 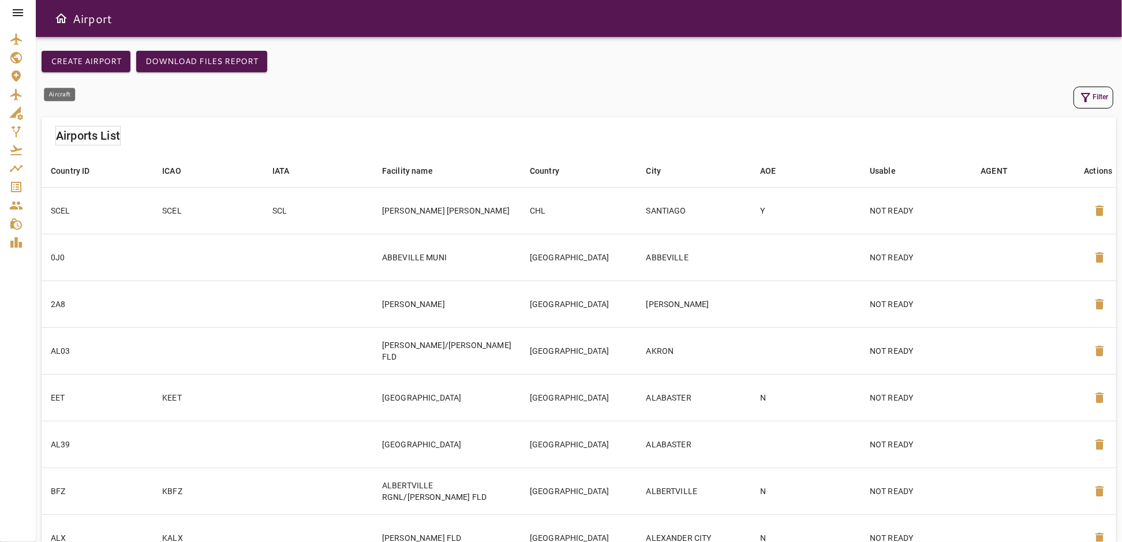 What do you see at coordinates (694, 350) in the screenshot?
I see `td: AKRON` at bounding box center [694, 350].